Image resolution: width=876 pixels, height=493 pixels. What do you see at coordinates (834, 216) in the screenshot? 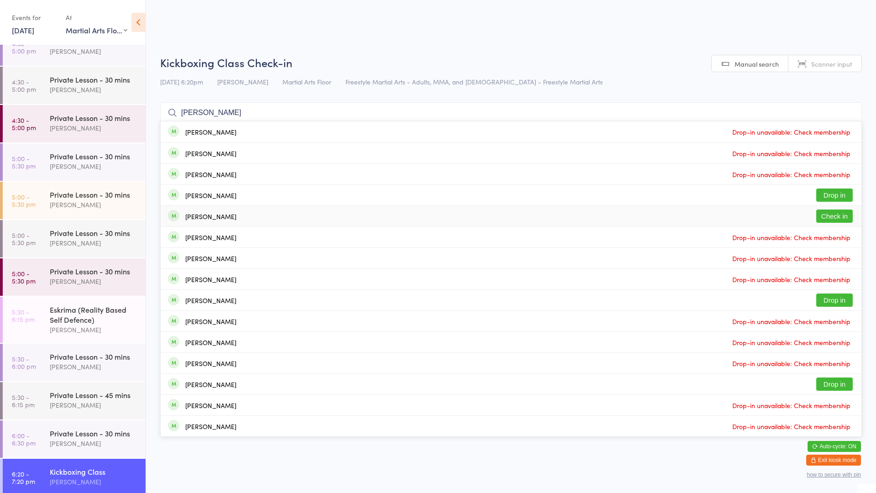
I see `button: Check in` at bounding box center [834, 216].